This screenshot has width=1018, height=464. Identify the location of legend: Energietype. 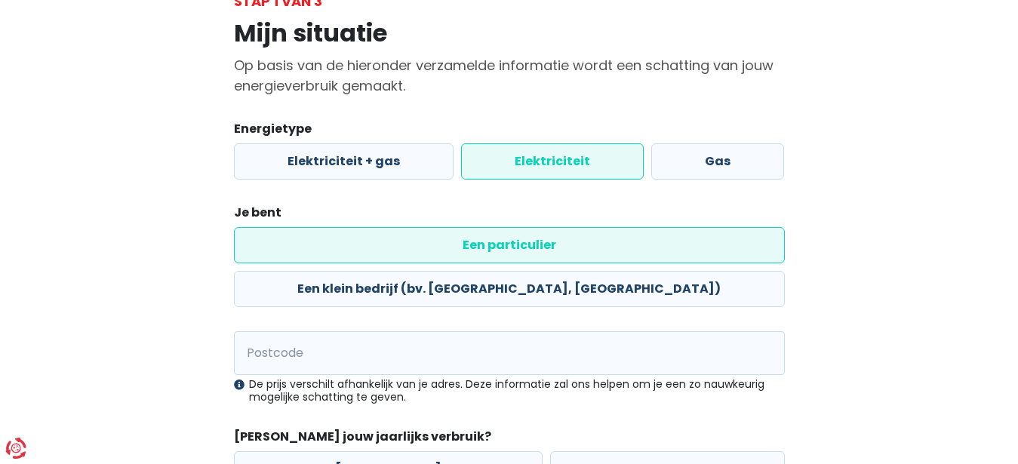
(509, 131).